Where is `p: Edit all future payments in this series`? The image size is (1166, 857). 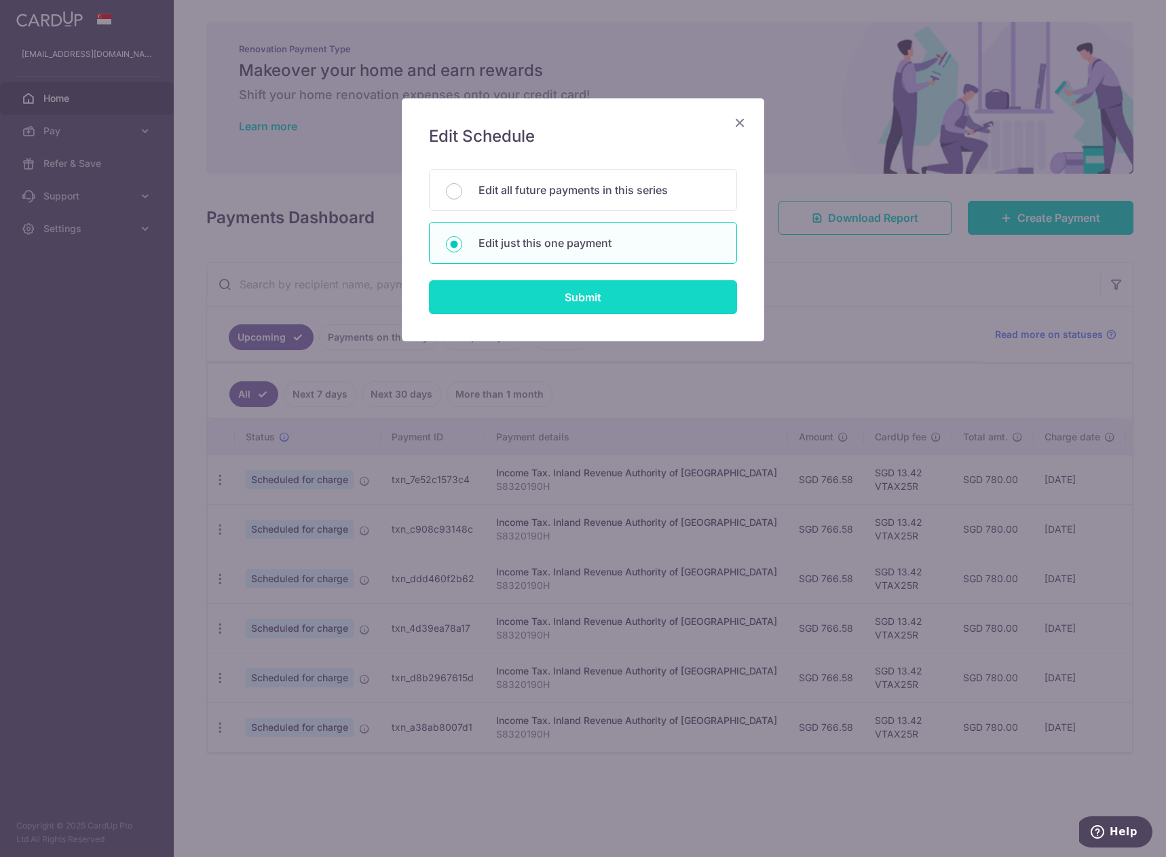
p: Edit all future payments in this series is located at coordinates (599, 190).